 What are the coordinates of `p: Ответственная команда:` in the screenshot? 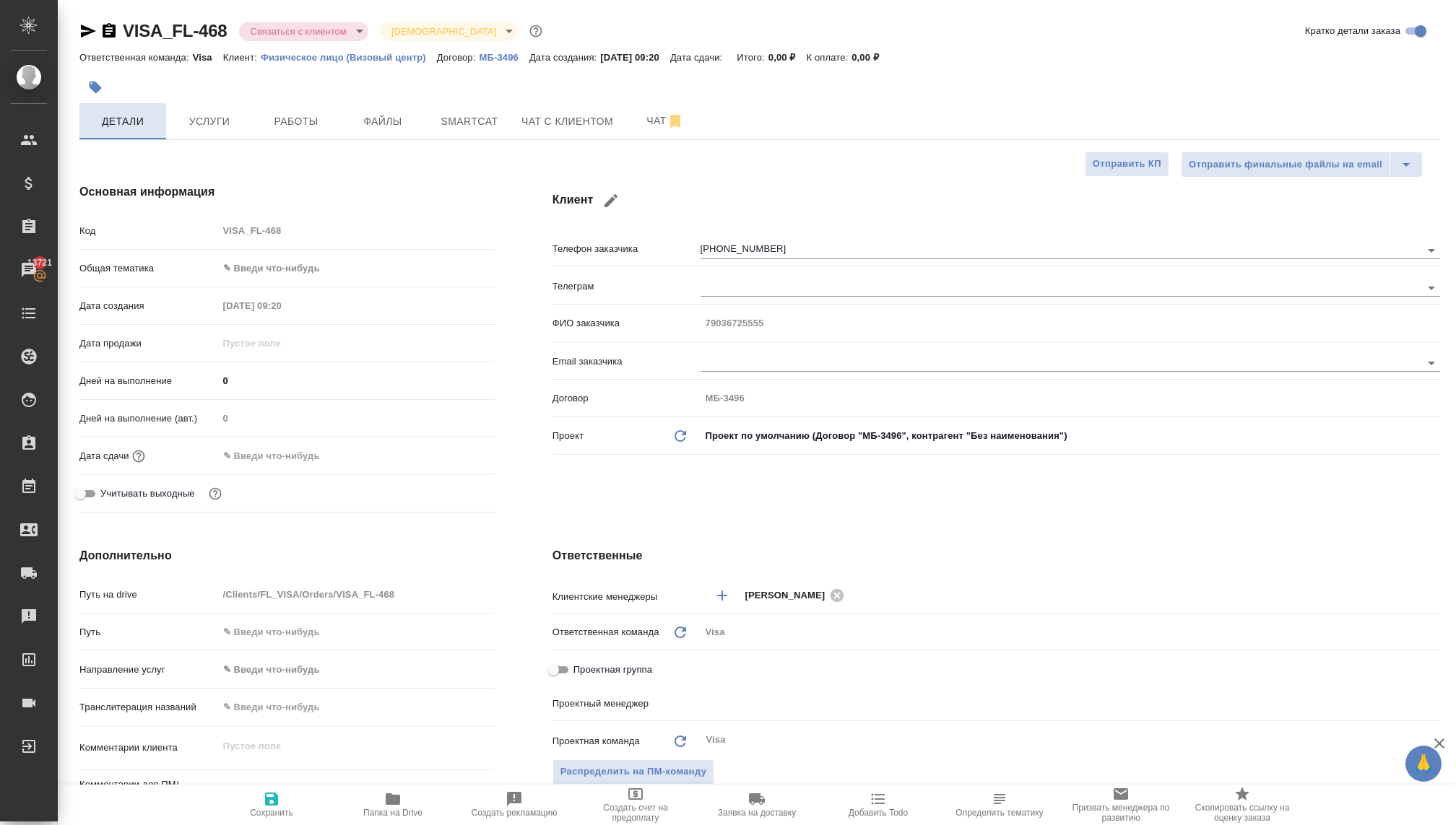 It's located at (136, 57).